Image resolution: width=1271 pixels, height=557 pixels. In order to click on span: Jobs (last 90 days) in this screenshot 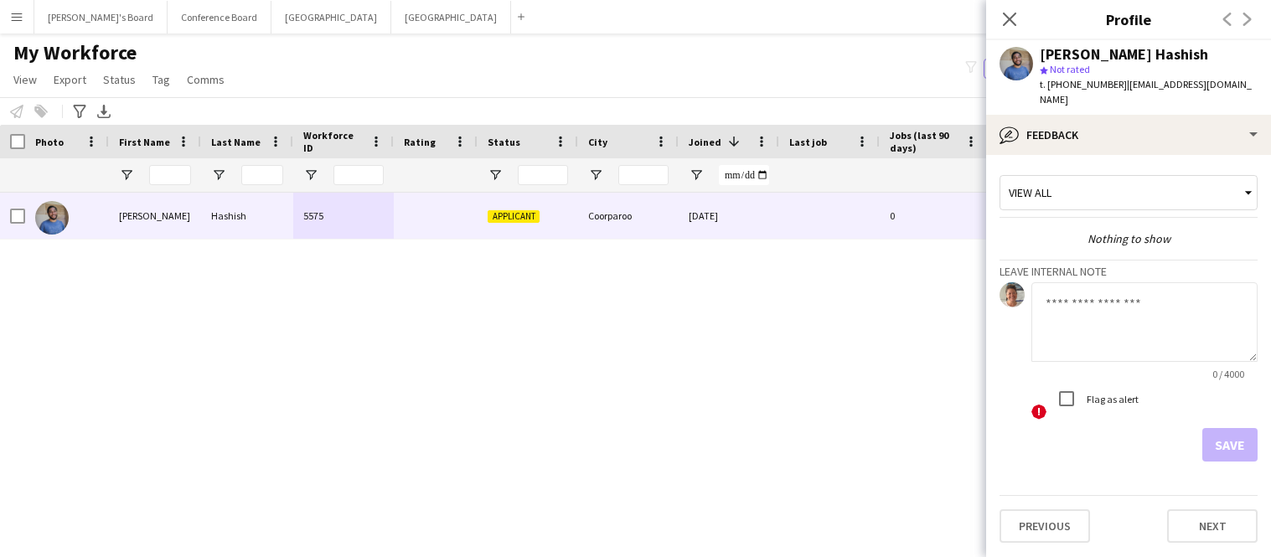, I will do `click(924, 142)`.